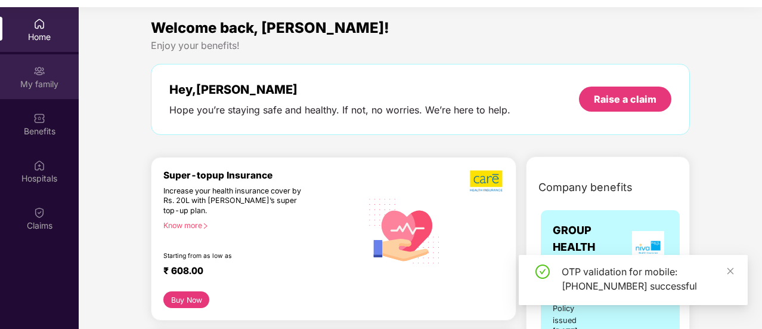 The height and width of the screenshot is (329, 762). I want to click on button: Buy Now, so click(186, 299).